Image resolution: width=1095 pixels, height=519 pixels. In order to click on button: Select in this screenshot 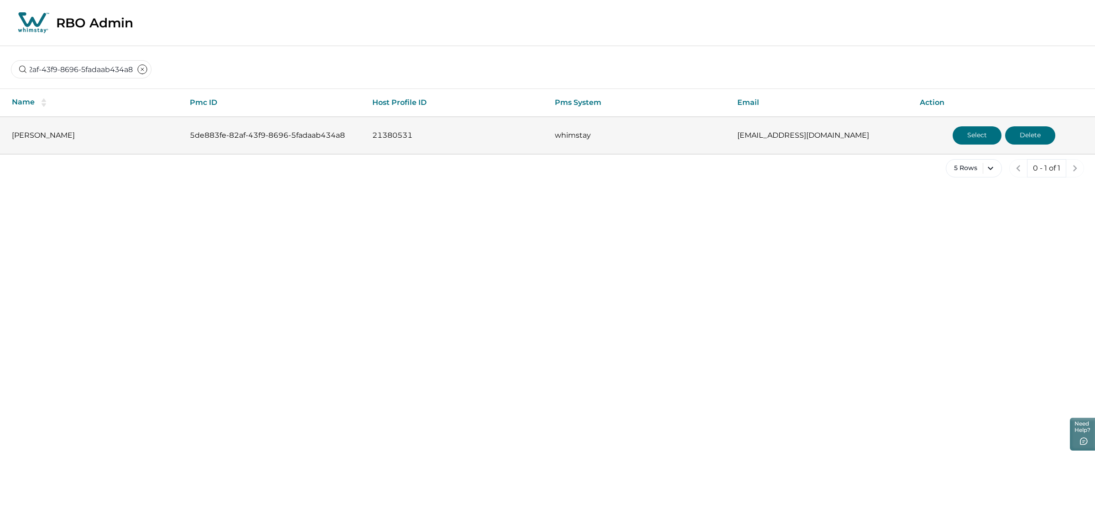, I will do `click(976, 135)`.